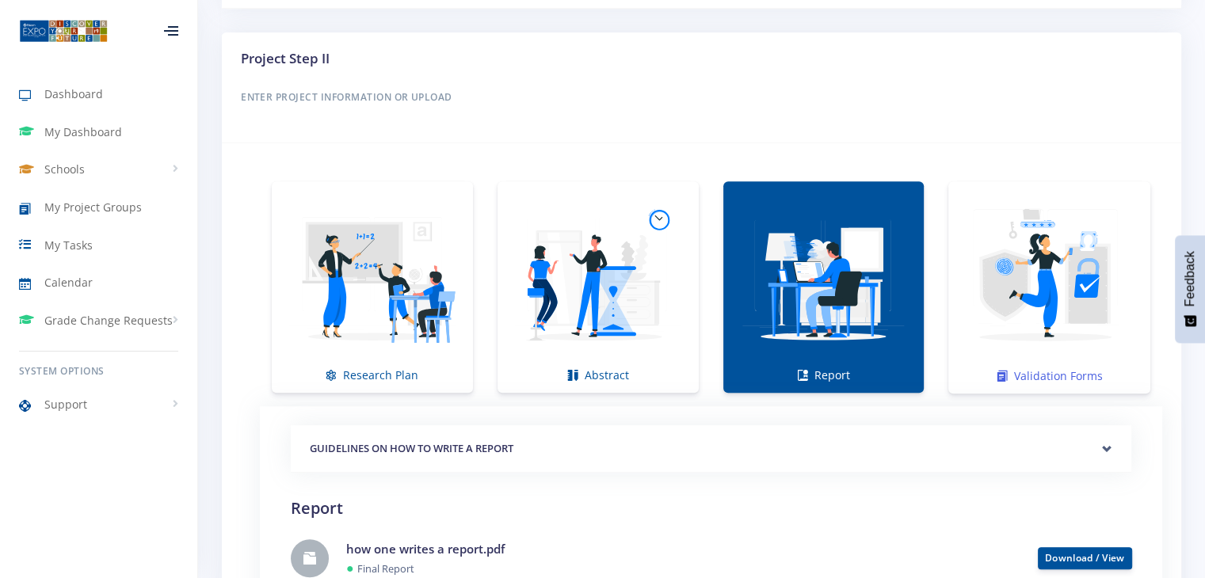  What do you see at coordinates (598, 279) in the screenshot?
I see `img: Abstract` at bounding box center [598, 279].